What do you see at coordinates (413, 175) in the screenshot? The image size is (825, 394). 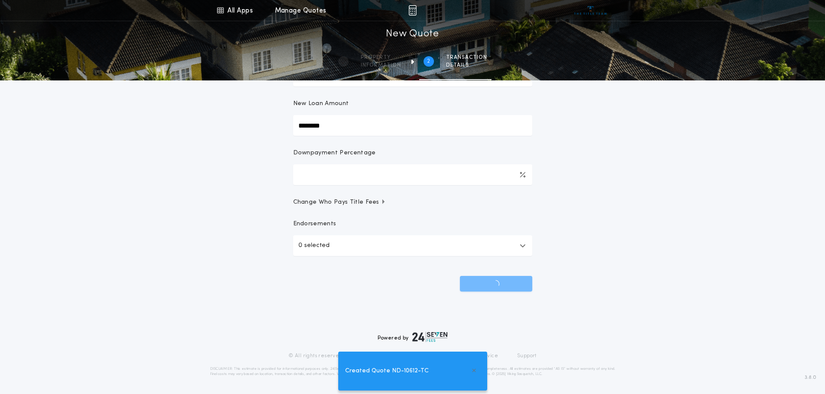 I see `input: Downpayment Percentage` at bounding box center [413, 175].